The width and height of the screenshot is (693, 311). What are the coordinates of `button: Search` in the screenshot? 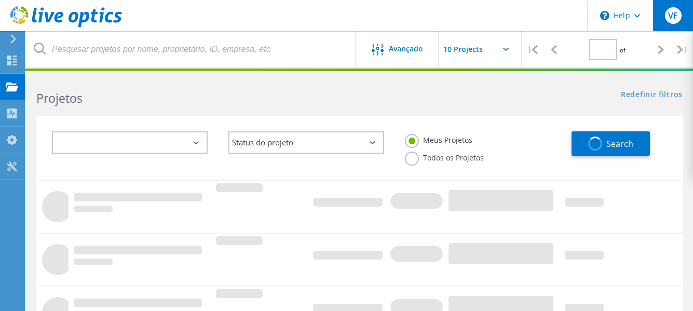 It's located at (610, 143).